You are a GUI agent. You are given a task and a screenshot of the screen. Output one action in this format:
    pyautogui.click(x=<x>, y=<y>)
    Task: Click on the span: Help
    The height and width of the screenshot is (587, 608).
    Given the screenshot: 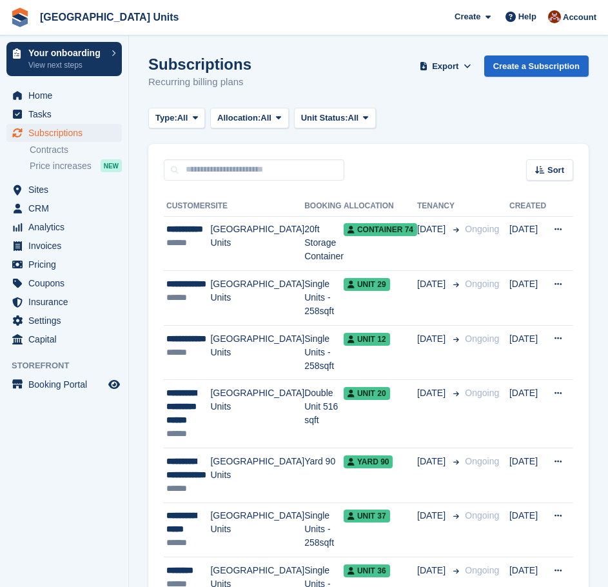 What is the action you would take?
    pyautogui.click(x=527, y=17)
    